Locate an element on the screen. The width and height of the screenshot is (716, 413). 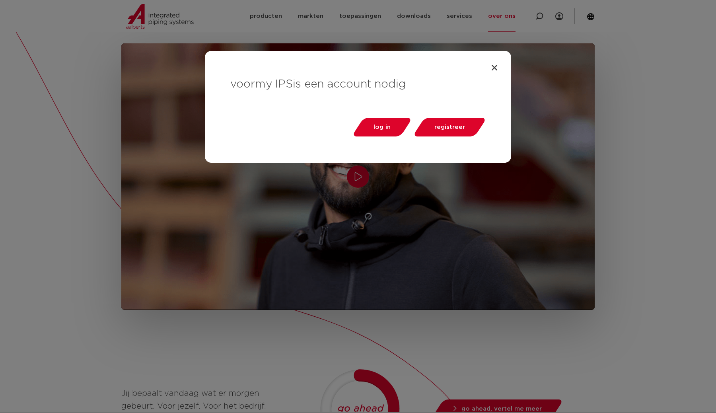
a: log in is located at coordinates (382, 127).